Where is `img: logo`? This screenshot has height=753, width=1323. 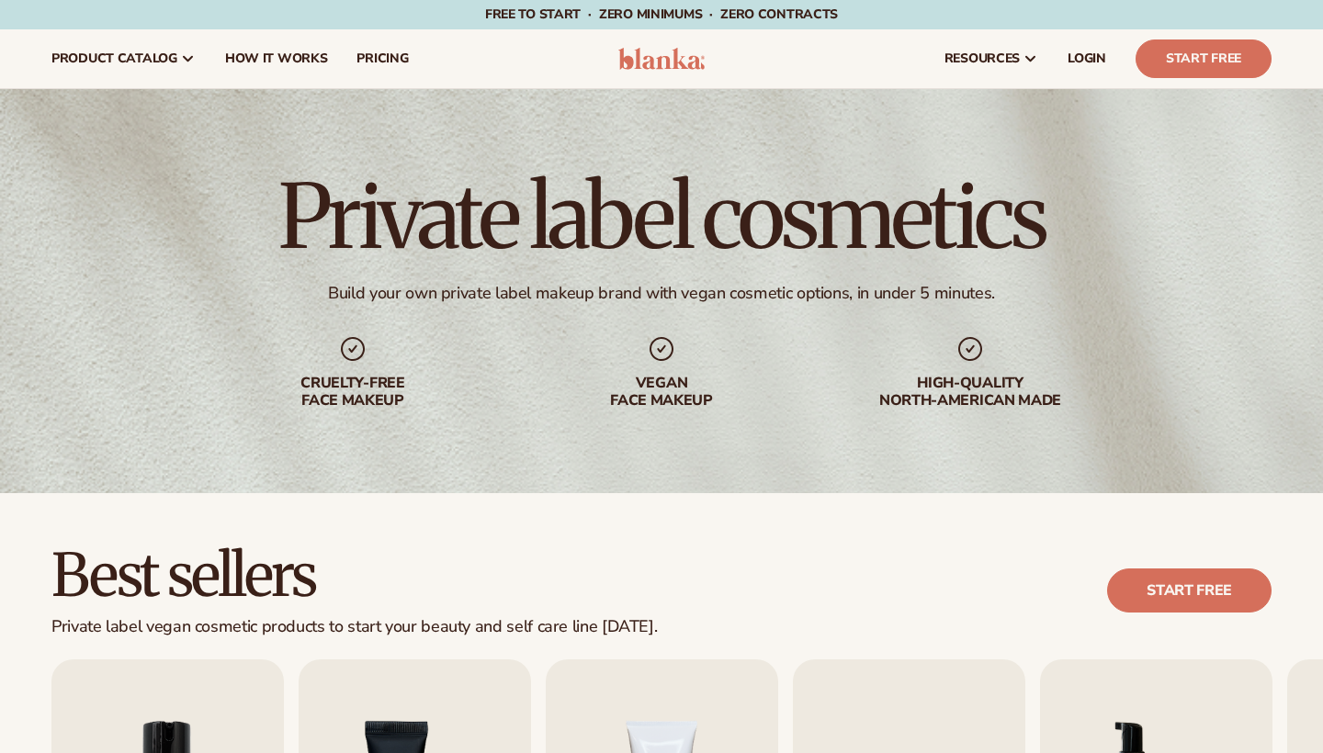 img: logo is located at coordinates (661, 59).